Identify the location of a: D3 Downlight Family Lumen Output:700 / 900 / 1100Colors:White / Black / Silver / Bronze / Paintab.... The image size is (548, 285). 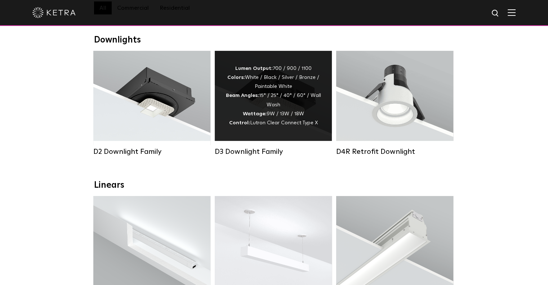
(273, 103).